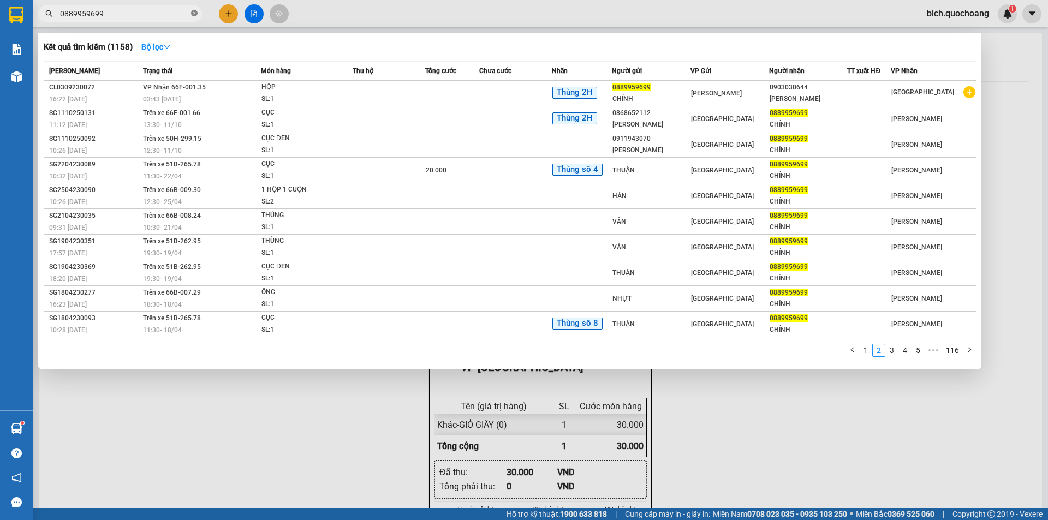 This screenshot has width=1048, height=520. Describe the element at coordinates (172, 164) in the screenshot. I see `span: Trên xe 51B-265.78` at that location.